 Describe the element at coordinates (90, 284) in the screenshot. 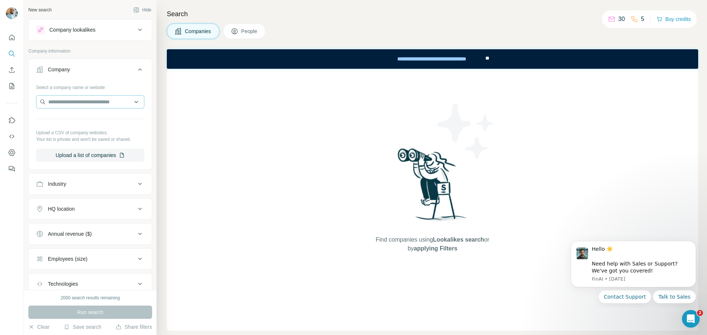

I see `button: Technologies` at that location.